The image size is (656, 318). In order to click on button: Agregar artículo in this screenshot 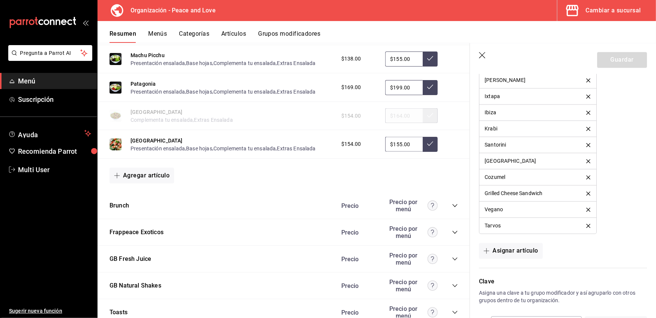, I will do `click(142, 175)`.